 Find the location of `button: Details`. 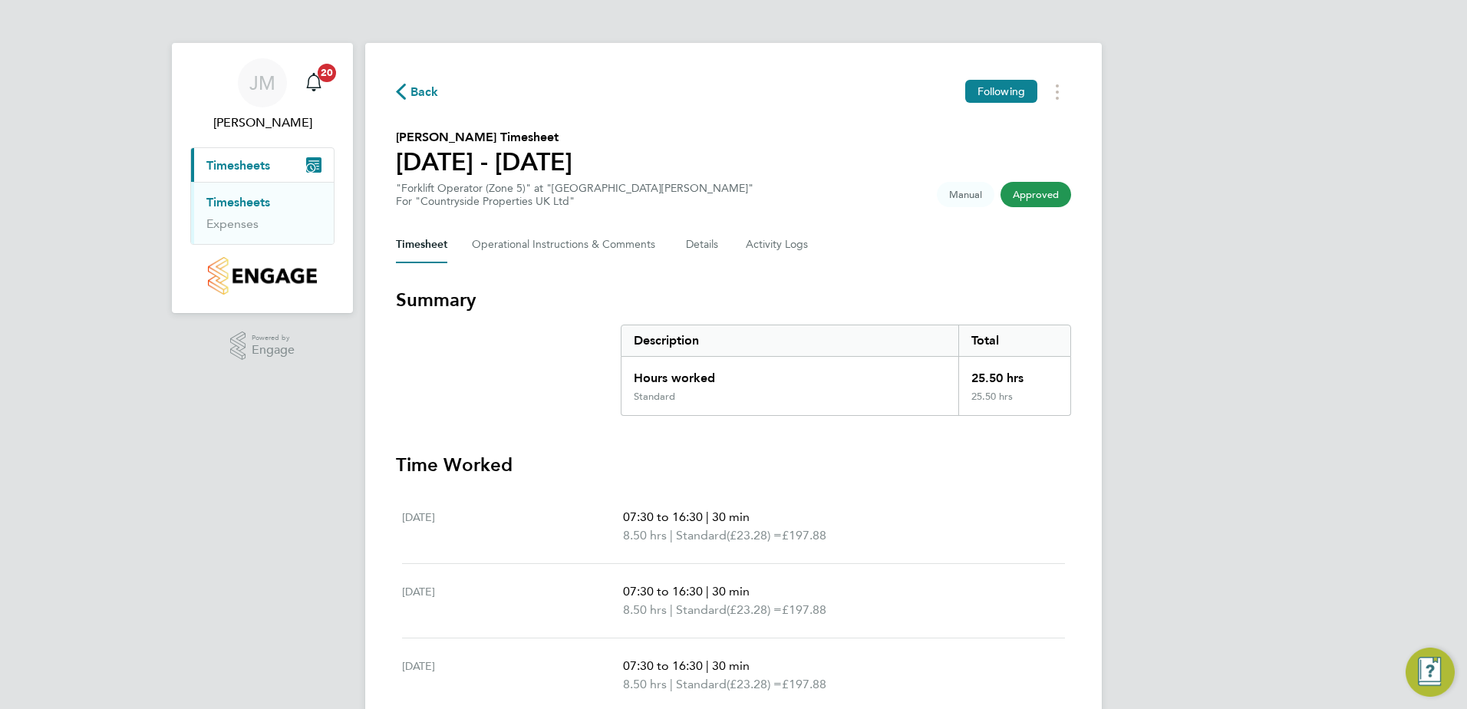

button: Details is located at coordinates (703, 245).